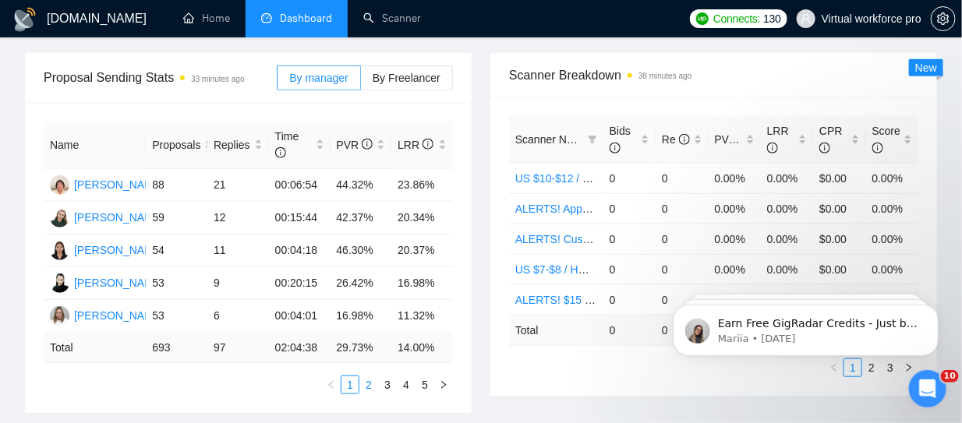 The image size is (962, 423). Describe the element at coordinates (176, 251) in the screenshot. I see `td: 54` at that location.